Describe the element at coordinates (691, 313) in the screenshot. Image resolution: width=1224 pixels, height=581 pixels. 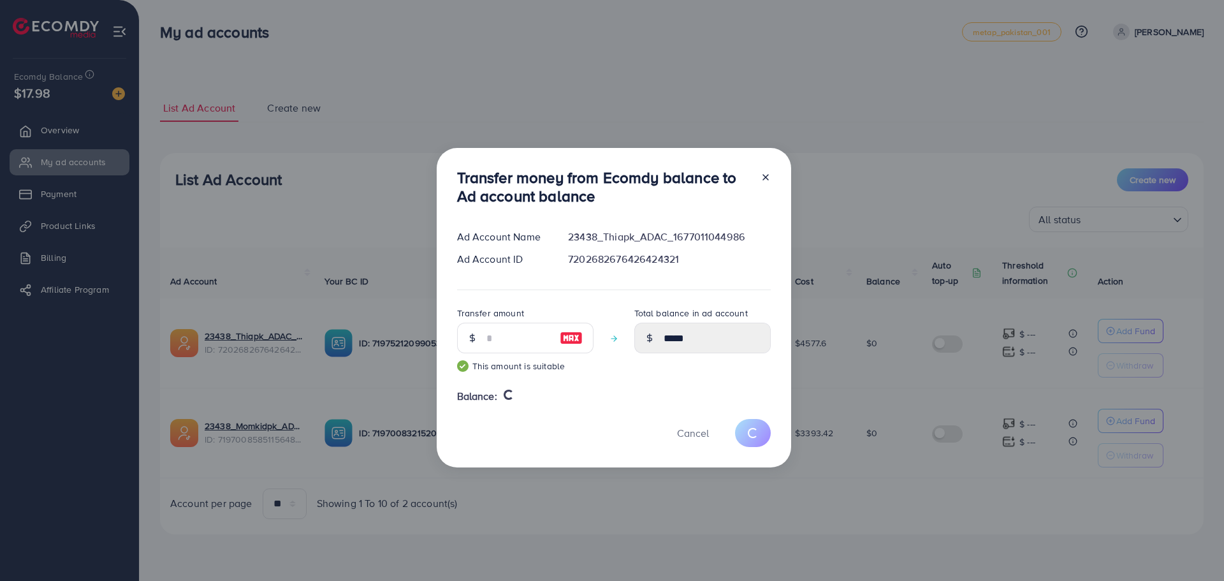
I see `label: Total balance in ad account` at that location.